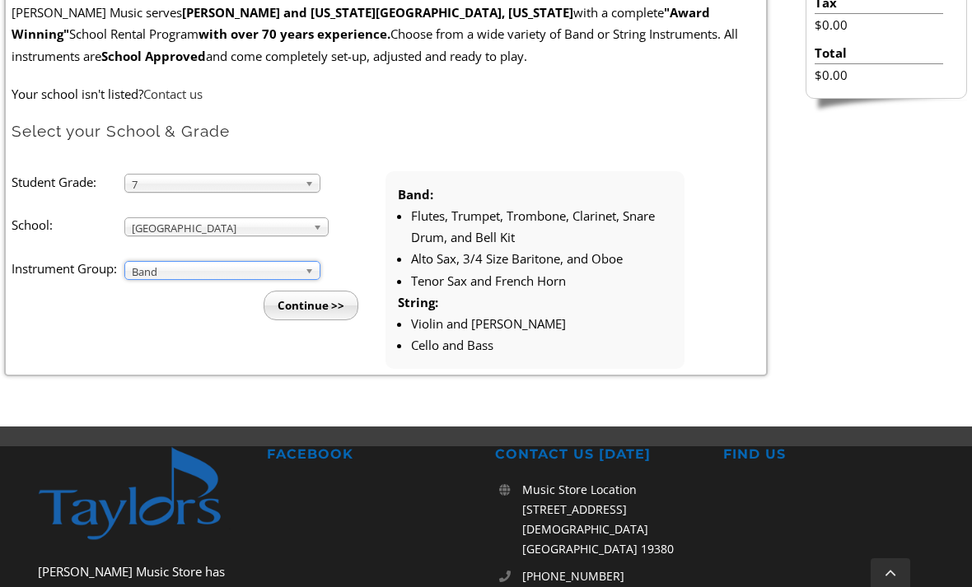 The image size is (972, 587). What do you see at coordinates (829, 455) in the screenshot?
I see `h2: FIND US` at bounding box center [829, 455].